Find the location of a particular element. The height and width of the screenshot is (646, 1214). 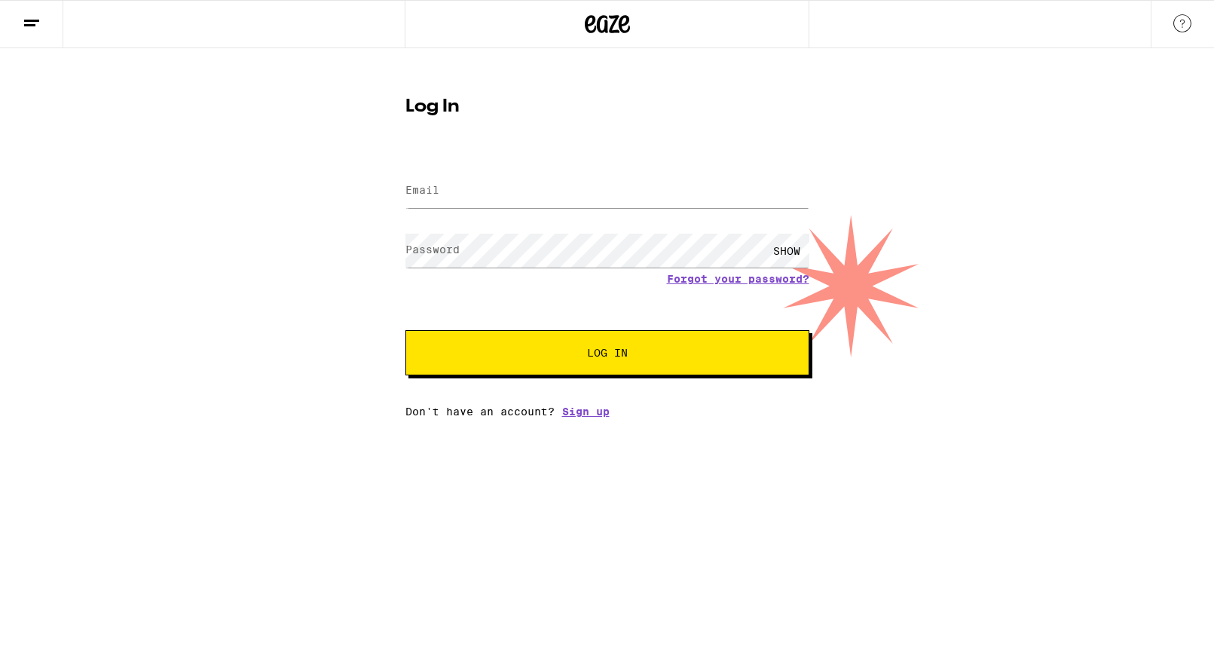

input: Email is located at coordinates (607, 191).